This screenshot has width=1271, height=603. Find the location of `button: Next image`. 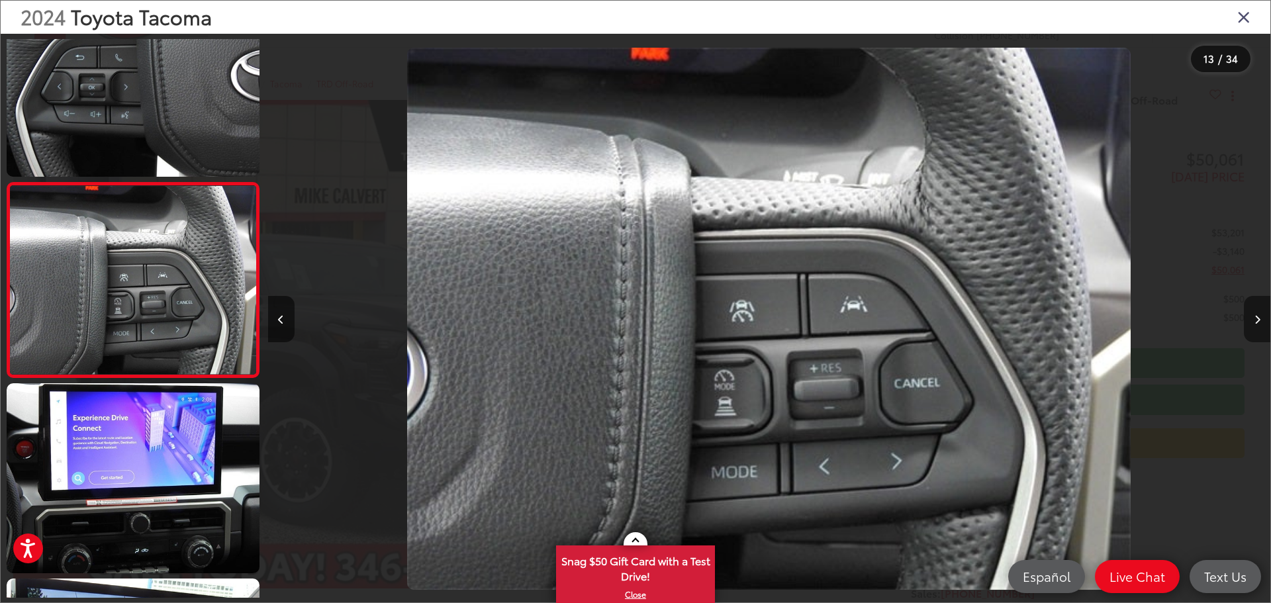

button: Next image is located at coordinates (1257, 319).